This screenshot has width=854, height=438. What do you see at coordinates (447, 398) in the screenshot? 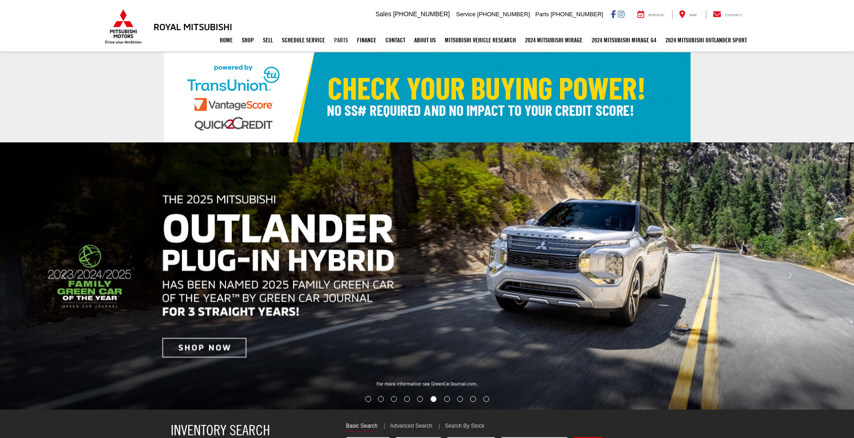
I see `li: Go to slide number 7.` at bounding box center [447, 398].